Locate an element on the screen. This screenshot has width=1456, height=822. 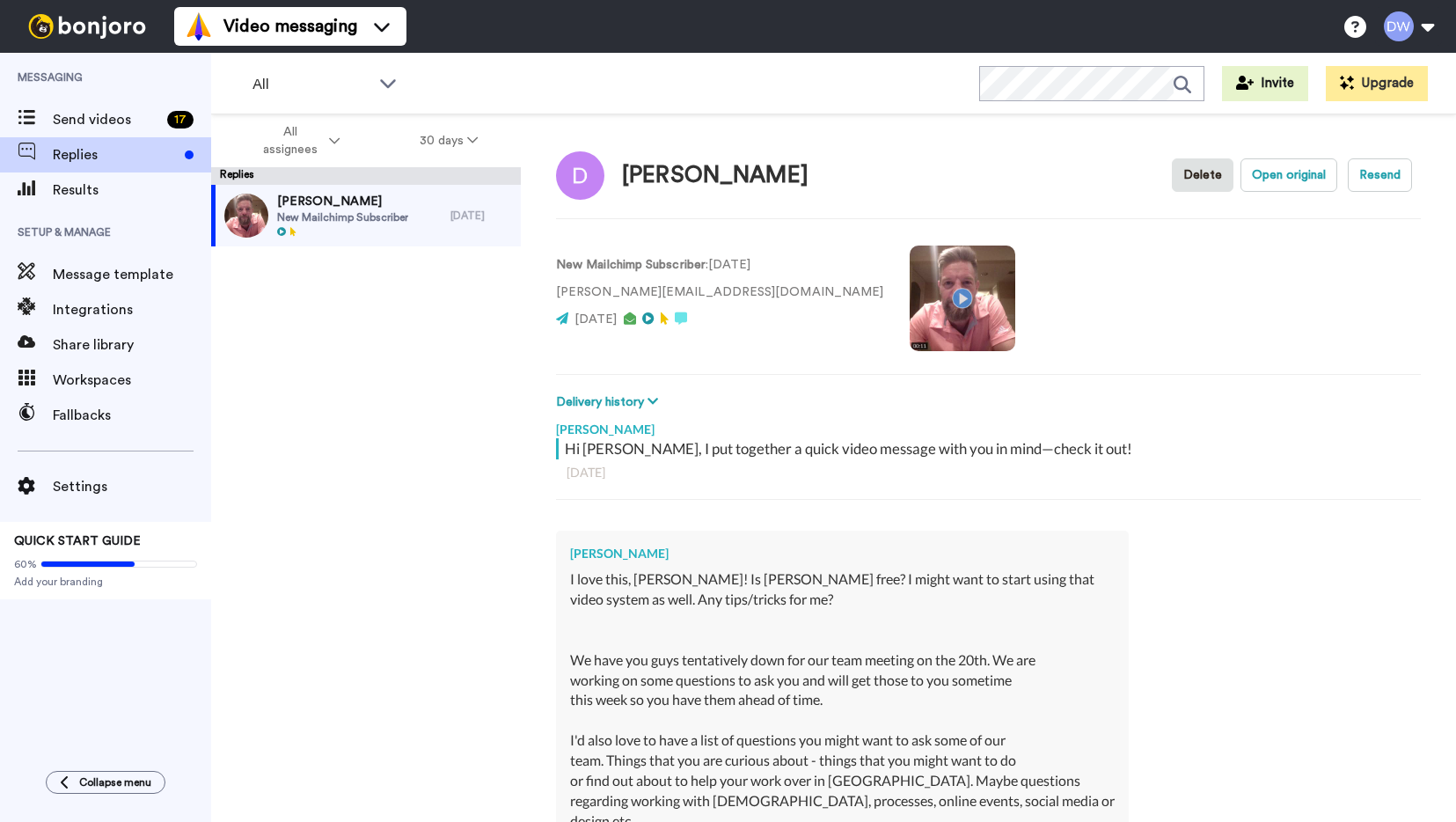
div: Replies is located at coordinates (366, 176).